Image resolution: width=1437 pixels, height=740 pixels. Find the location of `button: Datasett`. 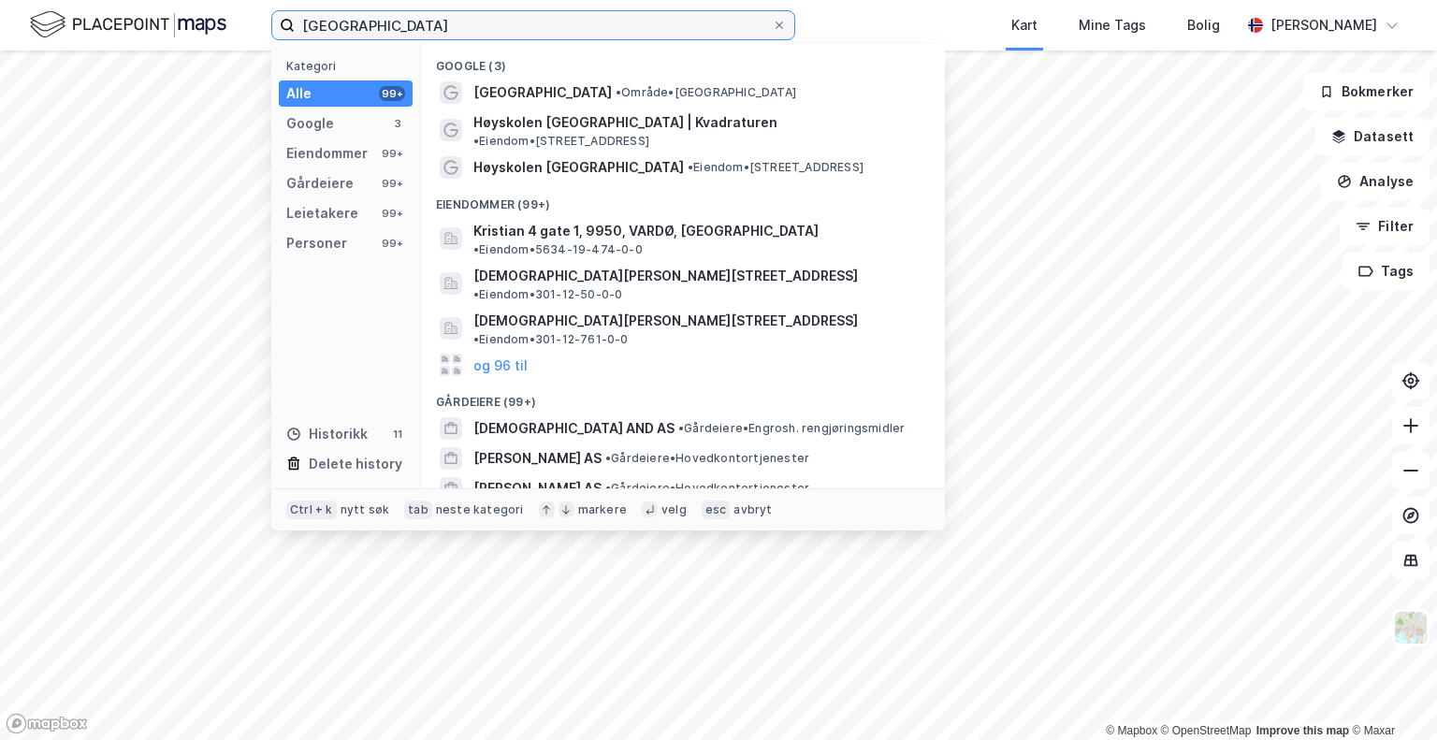

button: Datasett is located at coordinates (1372, 137).